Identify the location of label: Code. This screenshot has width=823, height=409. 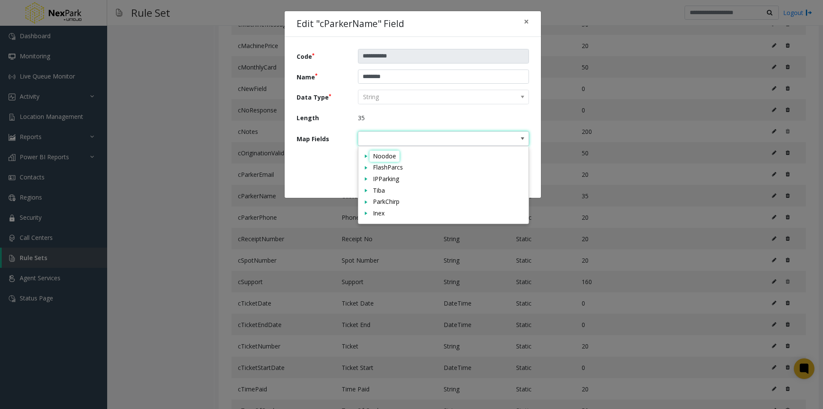
(321, 56).